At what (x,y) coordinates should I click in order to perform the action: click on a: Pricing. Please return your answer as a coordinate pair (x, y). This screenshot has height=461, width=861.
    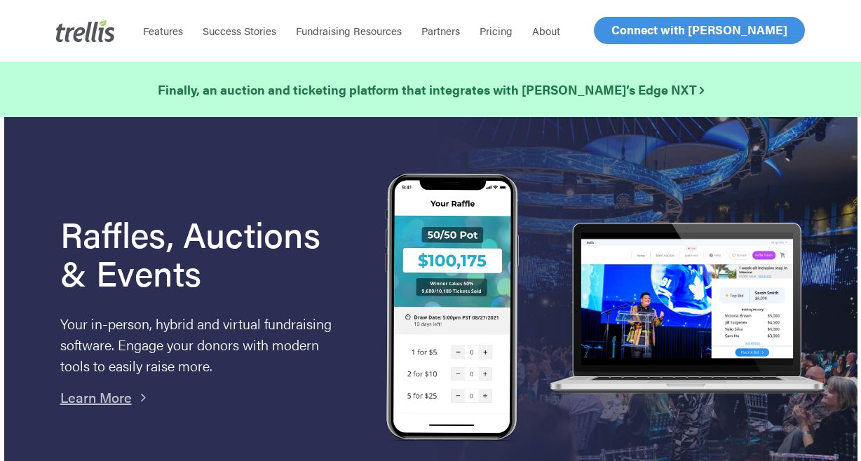
    Looking at the image, I should click on (495, 31).